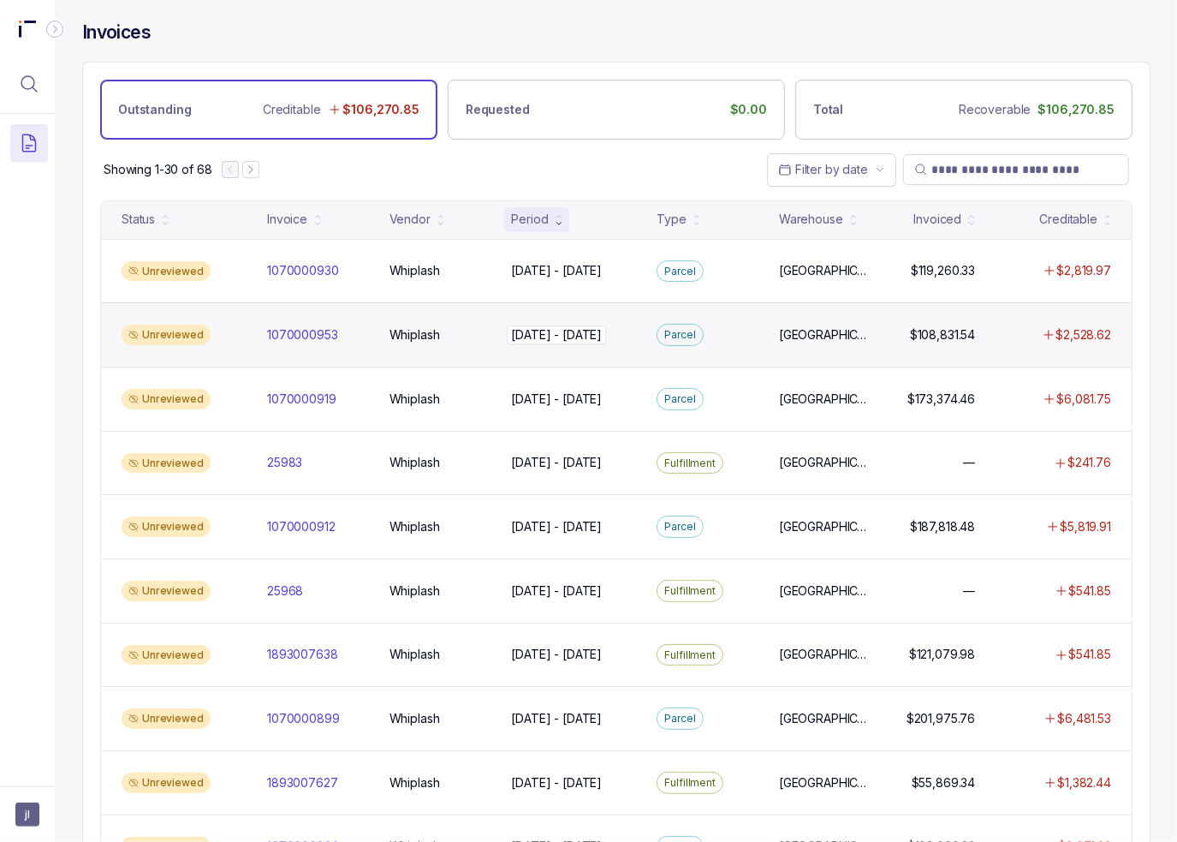 The width and height of the screenshot is (1177, 842). I want to click on p: Showing 1-30 of 68, so click(158, 170).